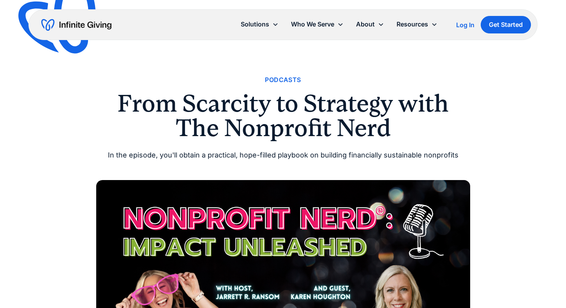 The image size is (566, 308). Describe the element at coordinates (283, 155) in the screenshot. I see `div: In the episode, you'll obtain a practical, hope-filled playbook on building financially sustainab...` at that location.